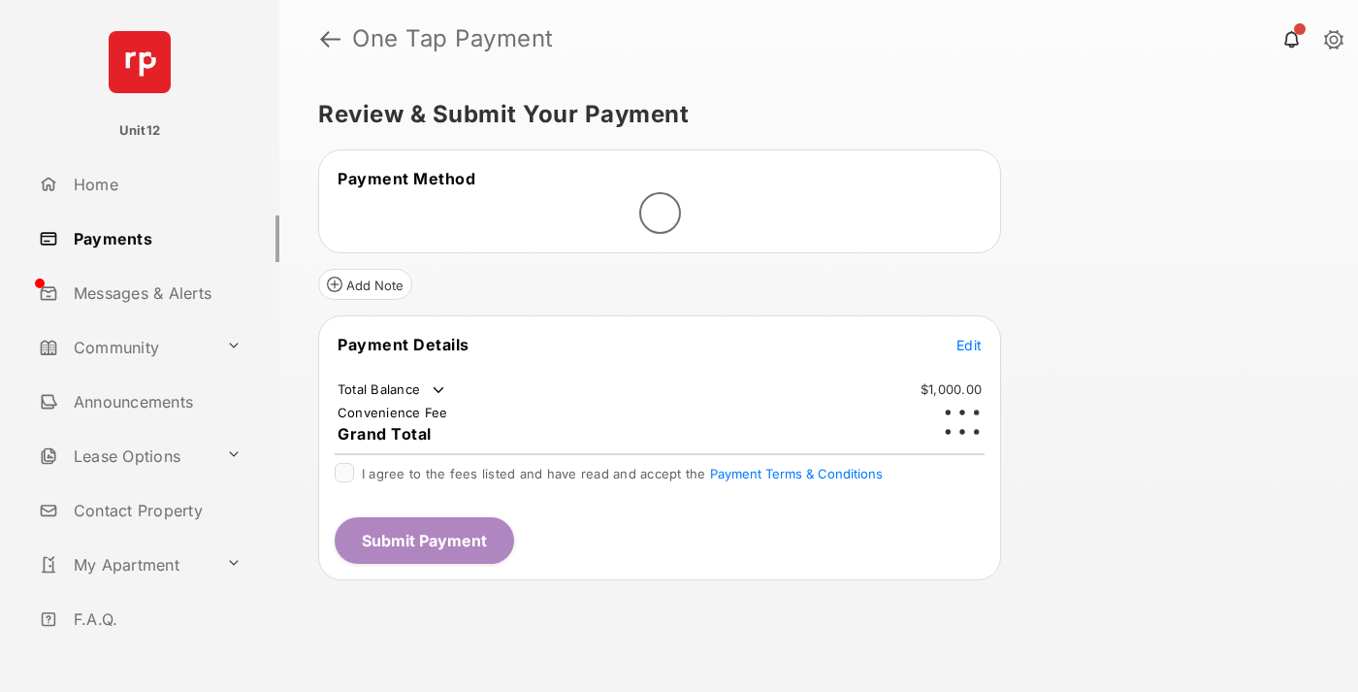 The height and width of the screenshot is (692, 1358). Describe the element at coordinates (453, 39) in the screenshot. I see `strong: One Tap Payment` at that location.